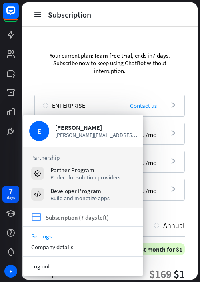 The image size is (200, 282). I want to click on div: days, so click(11, 198).